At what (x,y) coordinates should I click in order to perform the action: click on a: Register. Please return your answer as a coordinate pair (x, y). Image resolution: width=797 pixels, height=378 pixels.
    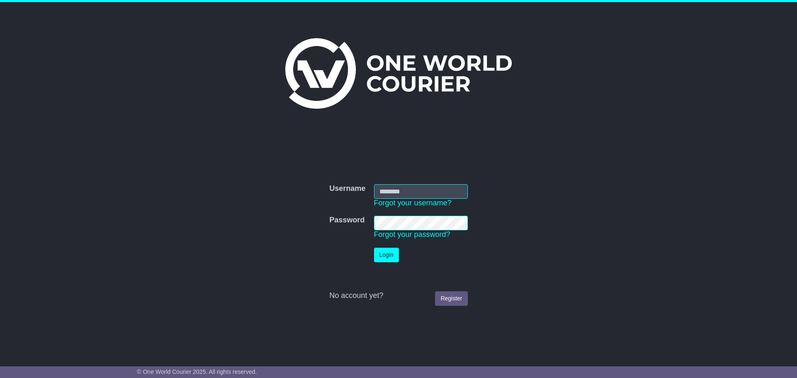
    Looking at the image, I should click on (451, 298).